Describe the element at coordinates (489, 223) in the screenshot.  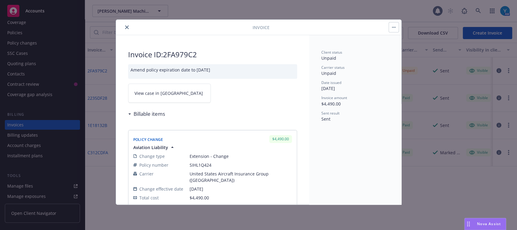
I see `span: Nova Assist` at that location.